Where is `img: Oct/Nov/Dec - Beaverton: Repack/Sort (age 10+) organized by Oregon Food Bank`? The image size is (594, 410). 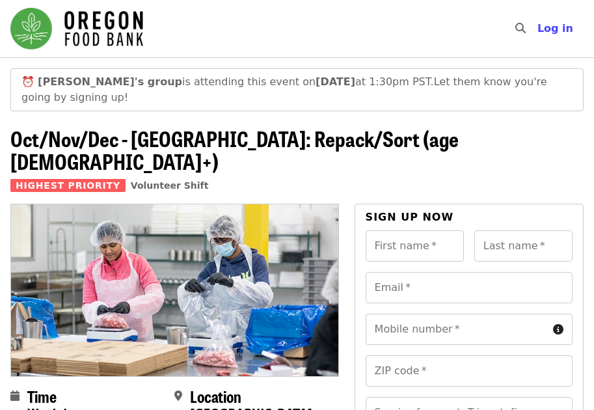 img: Oct/Nov/Dec - Beaverton: Repack/Sort (age 10+) organized by Oregon Food Bank is located at coordinates (174, 289).